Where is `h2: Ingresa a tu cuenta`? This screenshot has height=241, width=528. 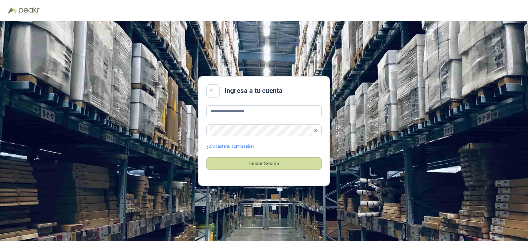
h2: Ingresa a tu cuenta is located at coordinates (253, 91).